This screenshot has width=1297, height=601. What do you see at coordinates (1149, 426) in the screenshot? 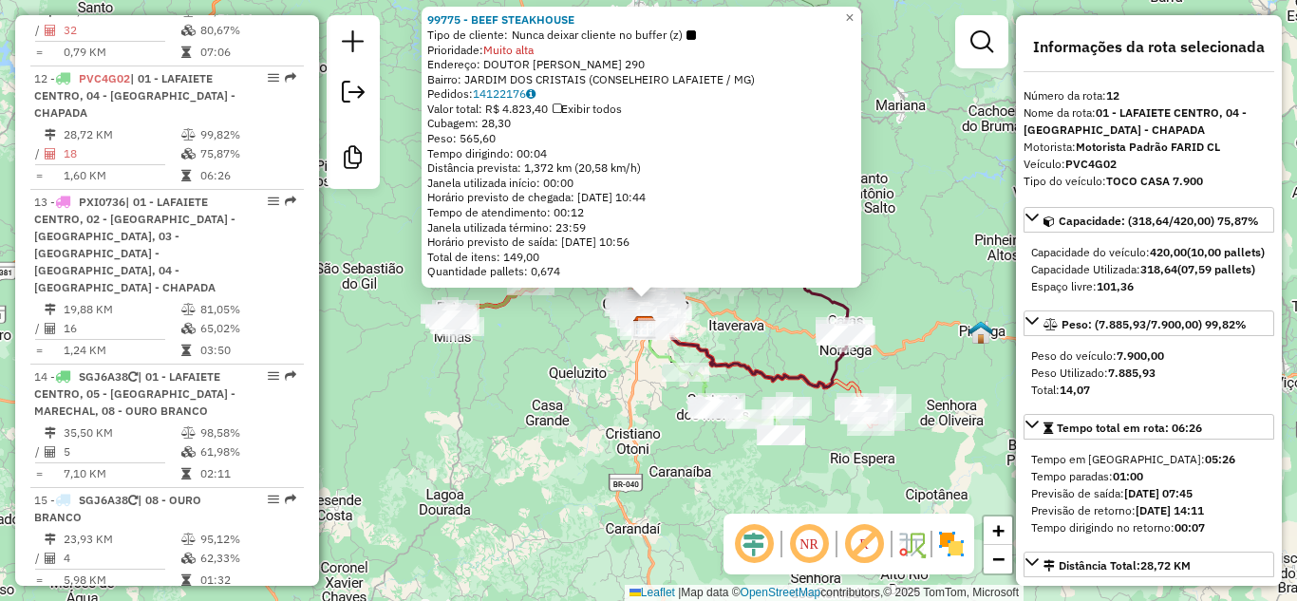
I see `a: Tempo total em rota: 06:26` at bounding box center [1149, 426].